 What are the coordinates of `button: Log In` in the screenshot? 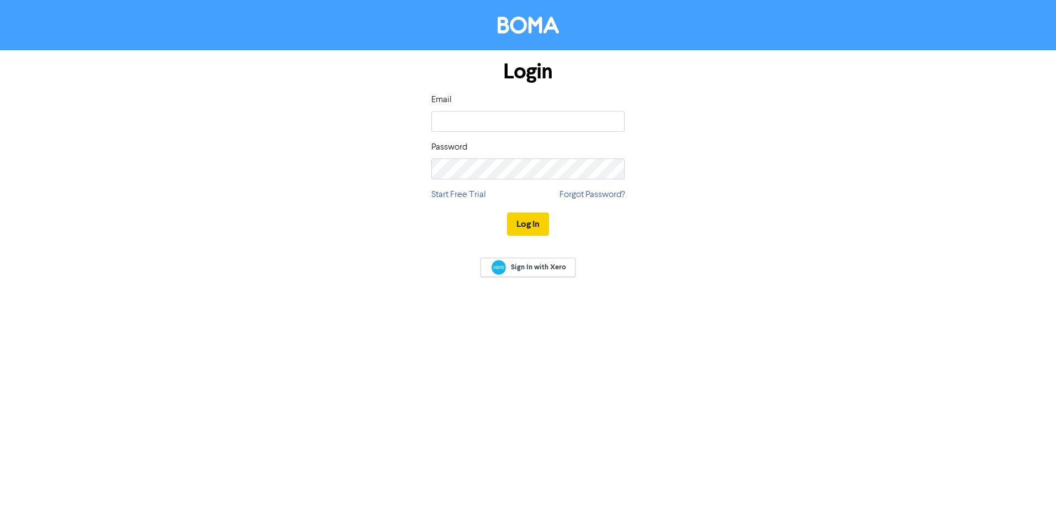 It's located at (528, 224).